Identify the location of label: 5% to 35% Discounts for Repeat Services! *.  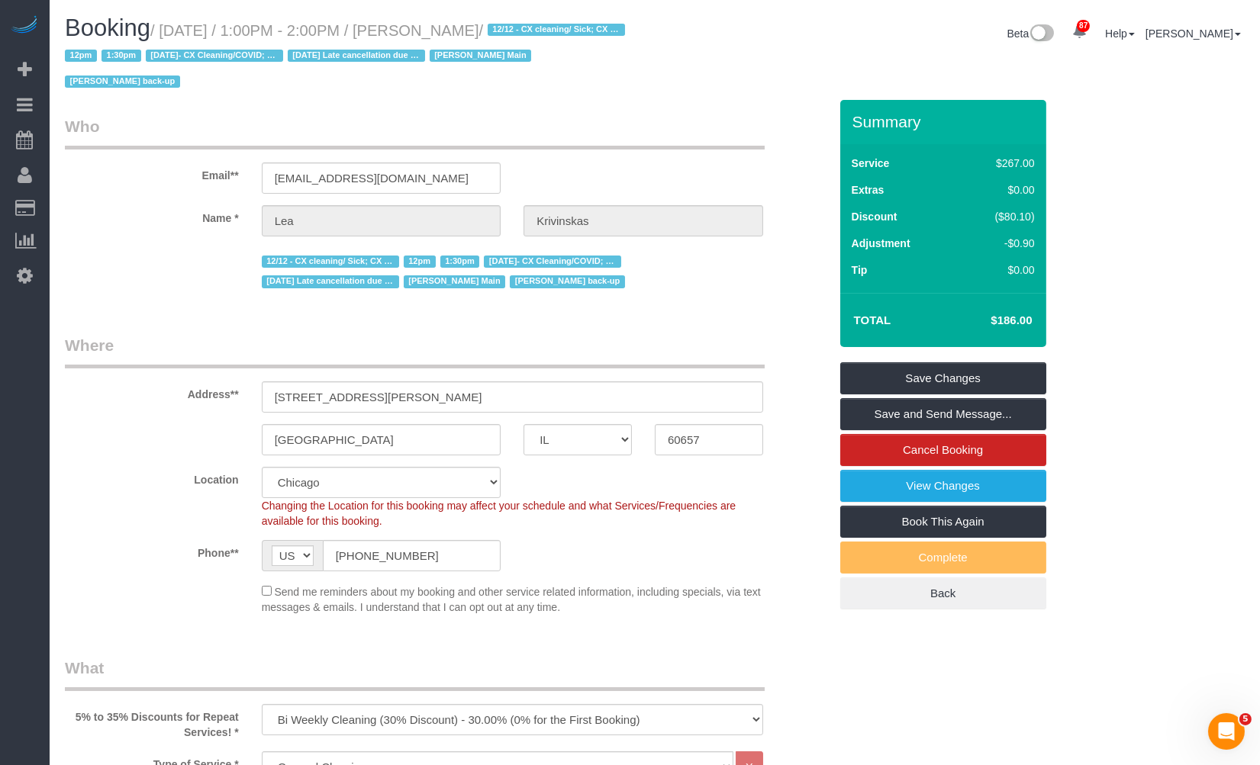
(152, 722).